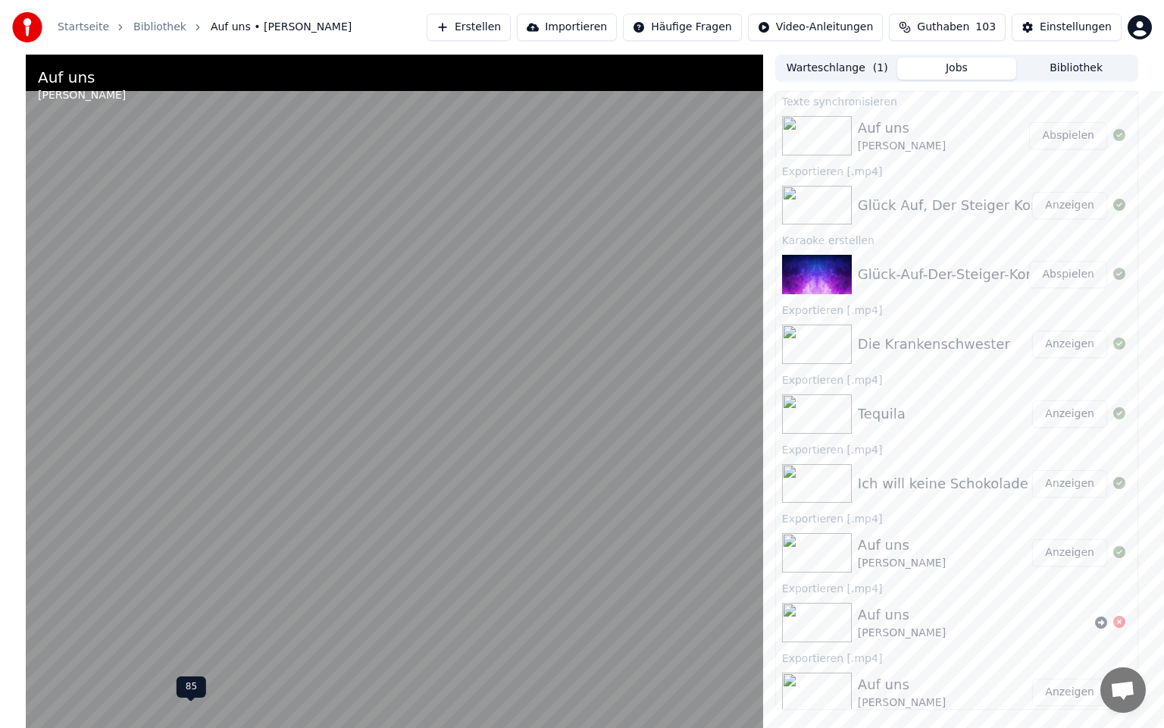 This screenshot has width=1164, height=728. Describe the element at coordinates (837, 68) in the screenshot. I see `button: Warteschlange` at that location.